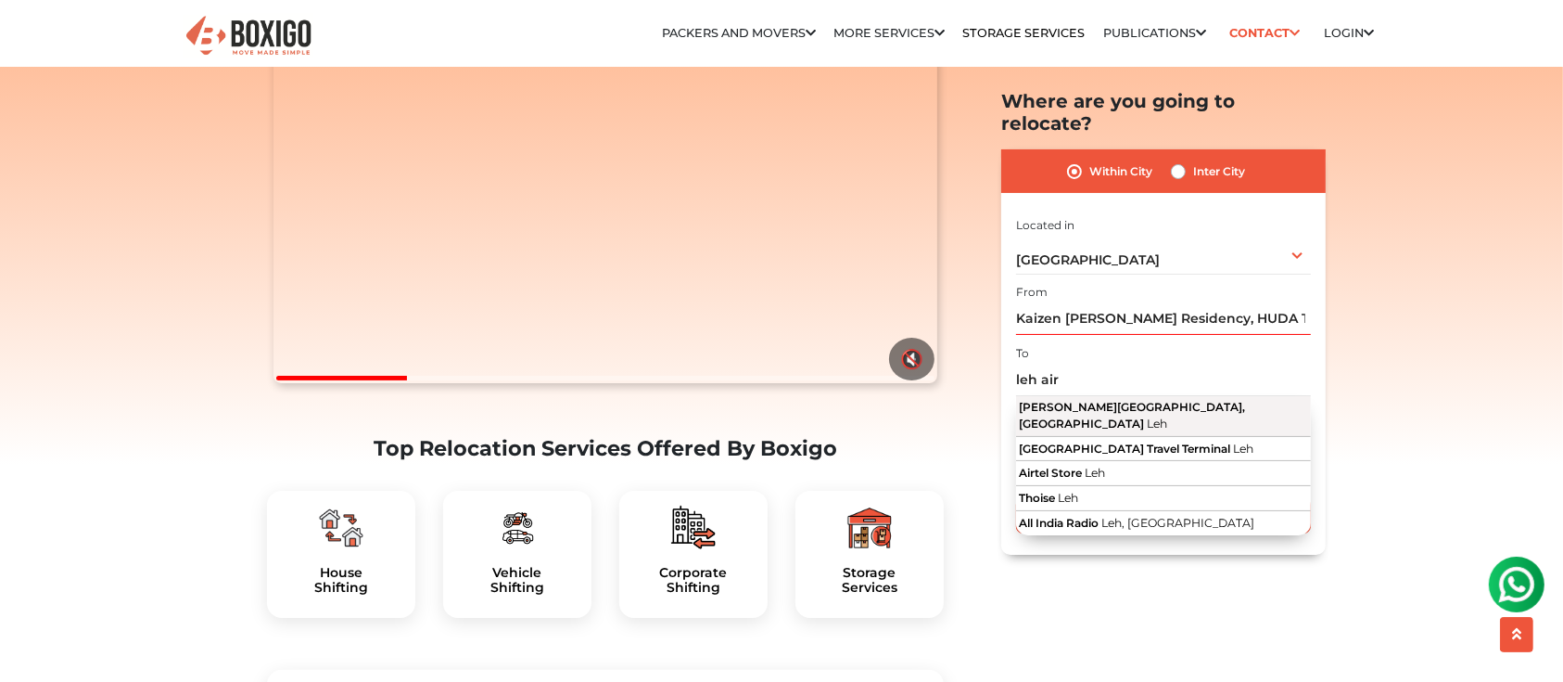 The width and height of the screenshot is (1563, 682). Describe the element at coordinates (739, 32) in the screenshot. I see `a: Packers and Movers` at that location.